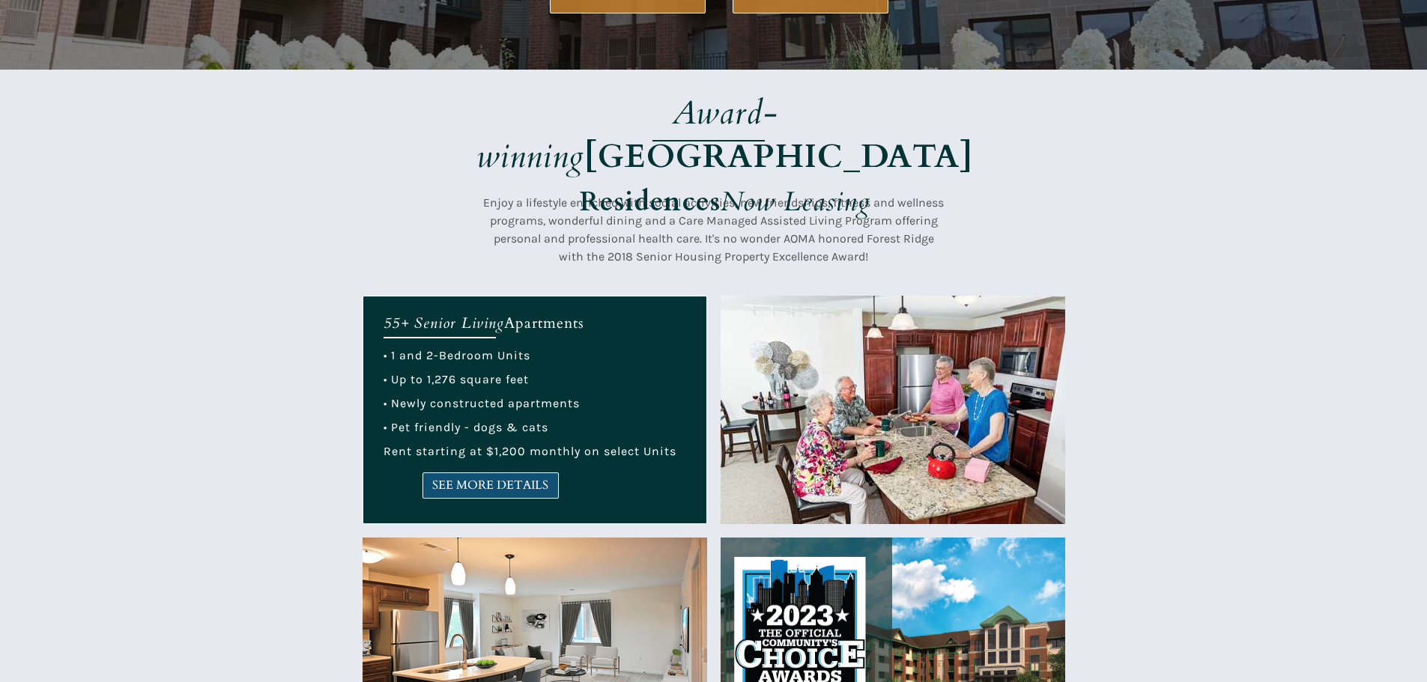 The image size is (1427, 682). What do you see at coordinates (650, 201) in the screenshot?
I see `strong: Residences` at bounding box center [650, 201].